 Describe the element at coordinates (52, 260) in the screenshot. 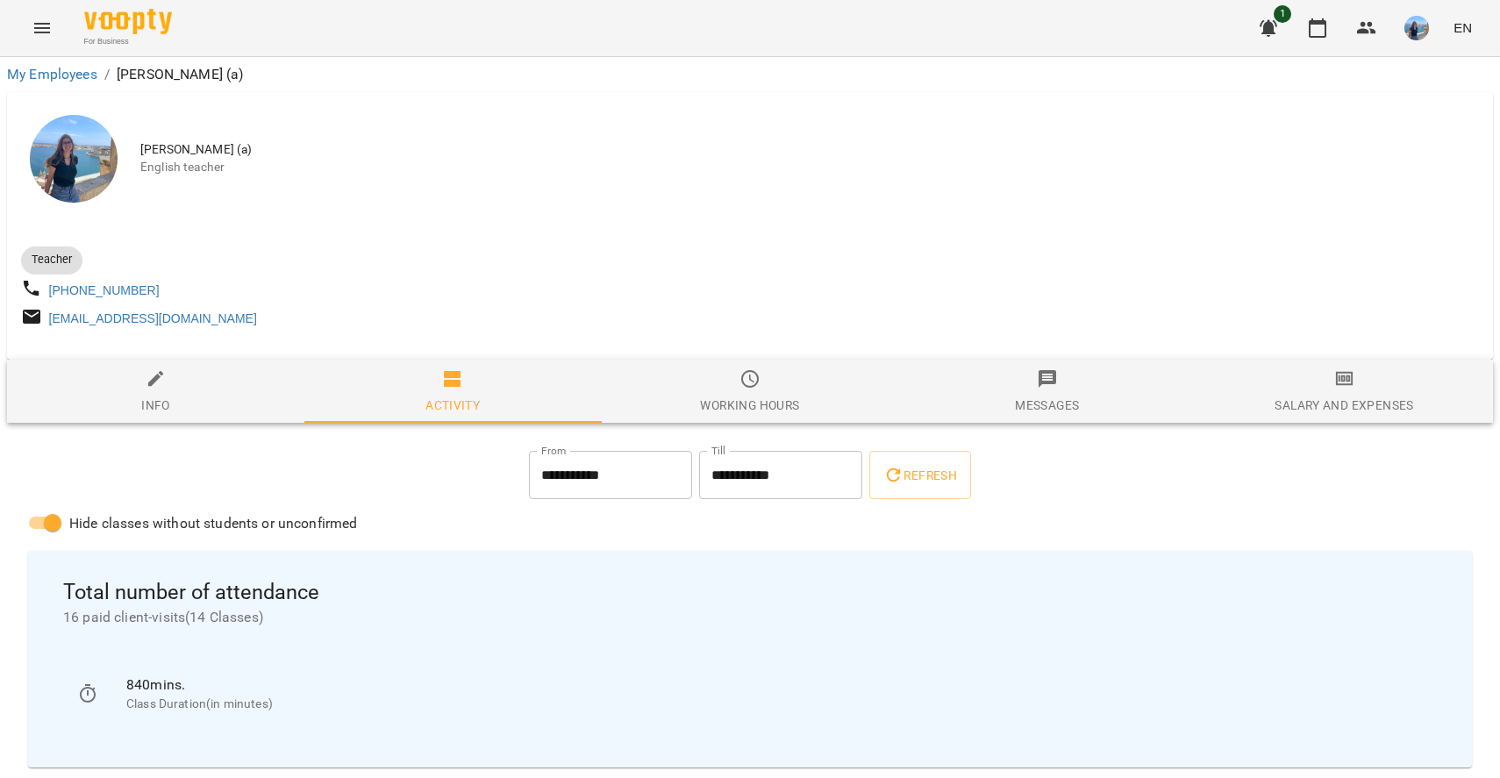

I see `span: Teacher` at that location.